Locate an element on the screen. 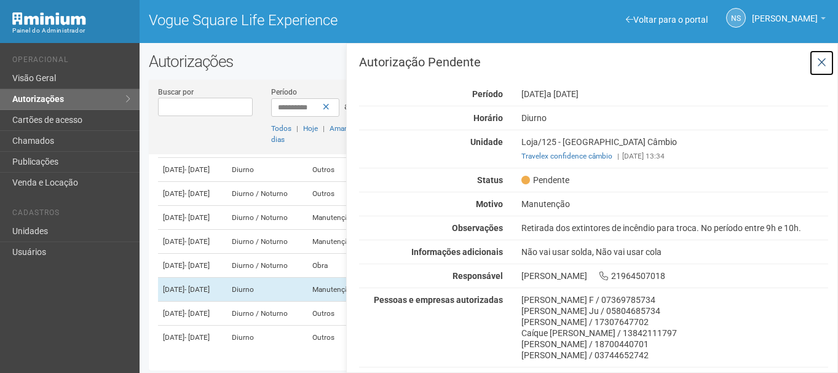 This screenshot has width=838, height=373. a: Hoje is located at coordinates (311, 129).